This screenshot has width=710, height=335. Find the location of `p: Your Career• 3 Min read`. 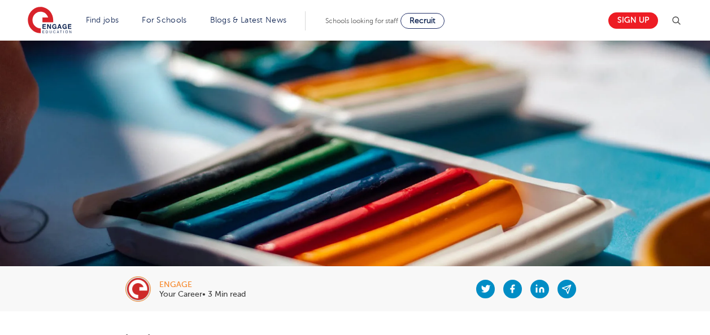

p: Your Career• 3 Min read is located at coordinates (202, 295).